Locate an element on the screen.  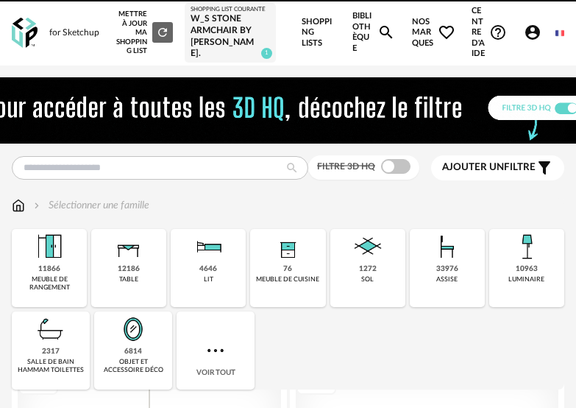
div: 4646 is located at coordinates (208, 269).